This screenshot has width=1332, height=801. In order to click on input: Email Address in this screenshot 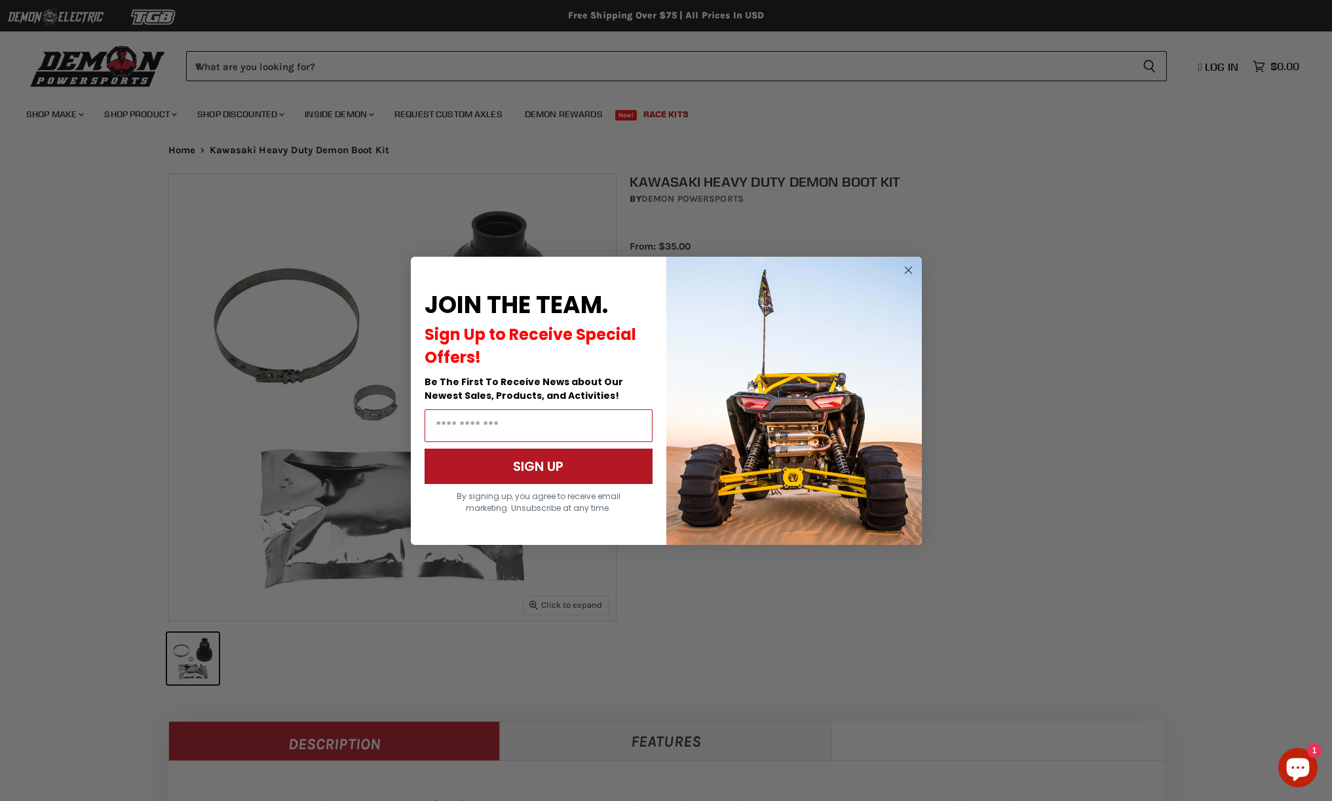, I will do `click(538, 426)`.